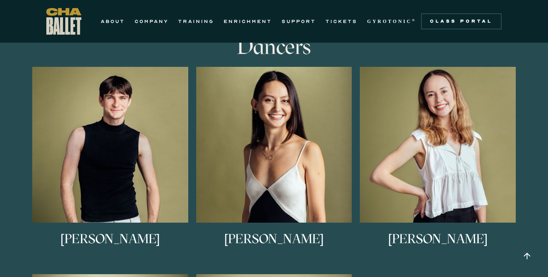 This screenshot has height=277, width=548. What do you see at coordinates (392, 21) in the screenshot?
I see `a: GYROTONIC®` at bounding box center [392, 21].